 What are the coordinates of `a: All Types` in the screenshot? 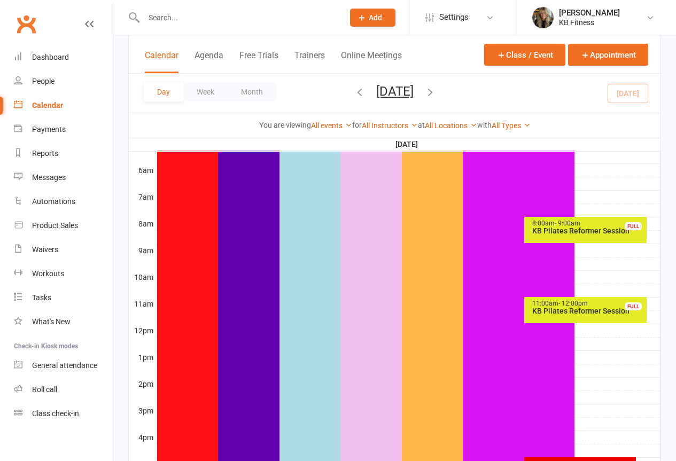 It's located at (511, 126).